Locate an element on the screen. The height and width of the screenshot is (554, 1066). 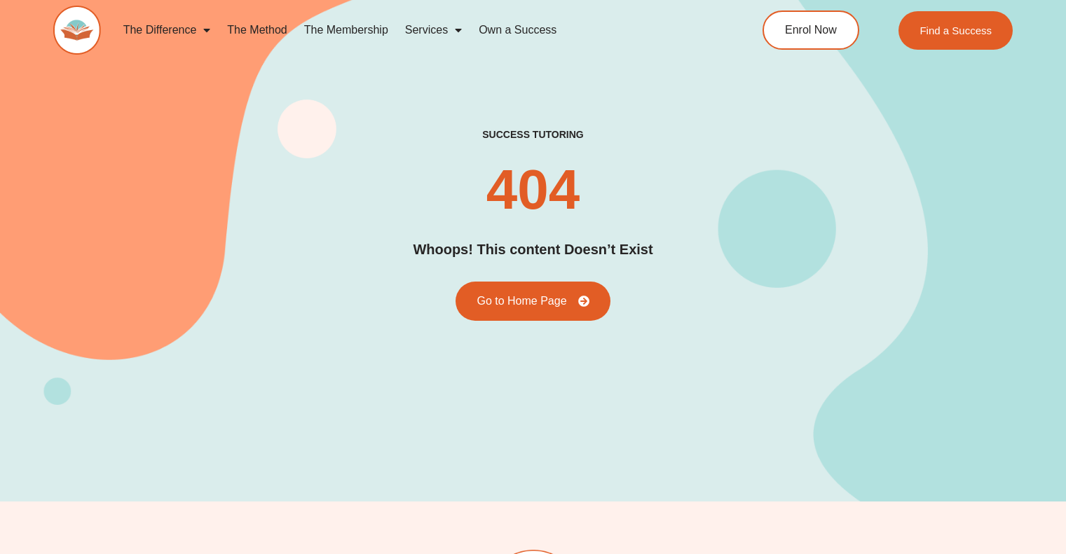
span: Go to Home Page is located at coordinates (521, 301).